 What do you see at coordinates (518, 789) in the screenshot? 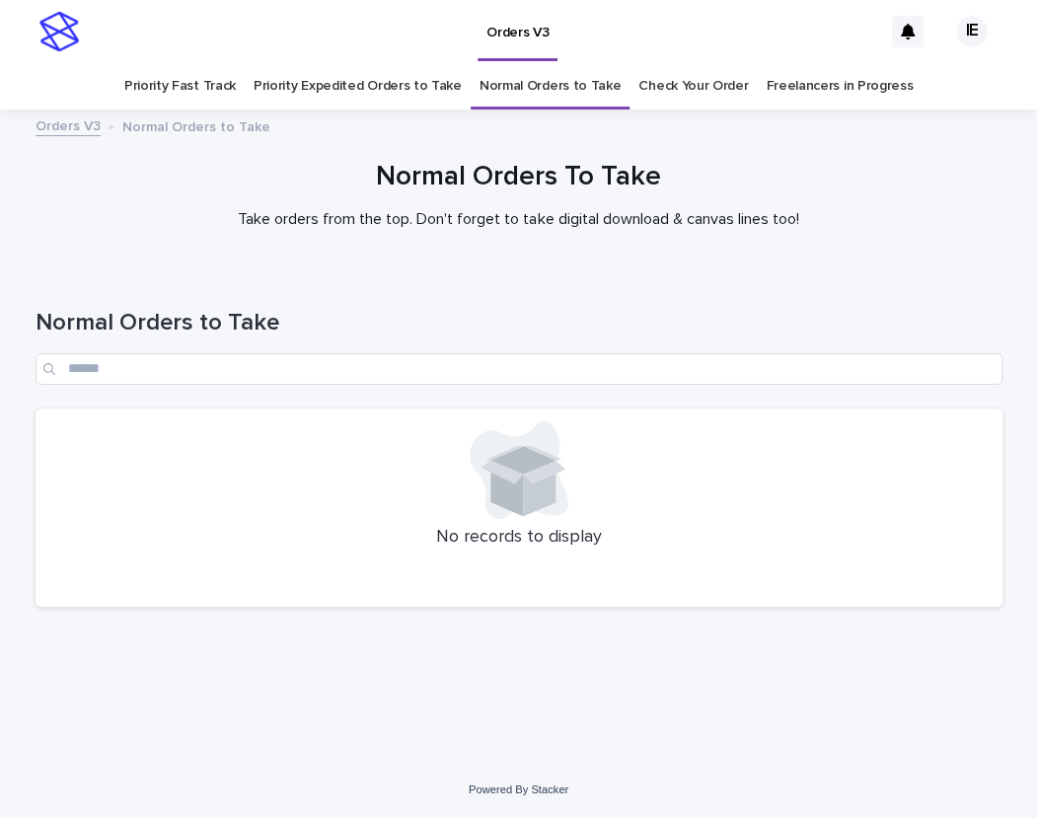
I see `a: Powered By Stacker` at bounding box center [518, 789].